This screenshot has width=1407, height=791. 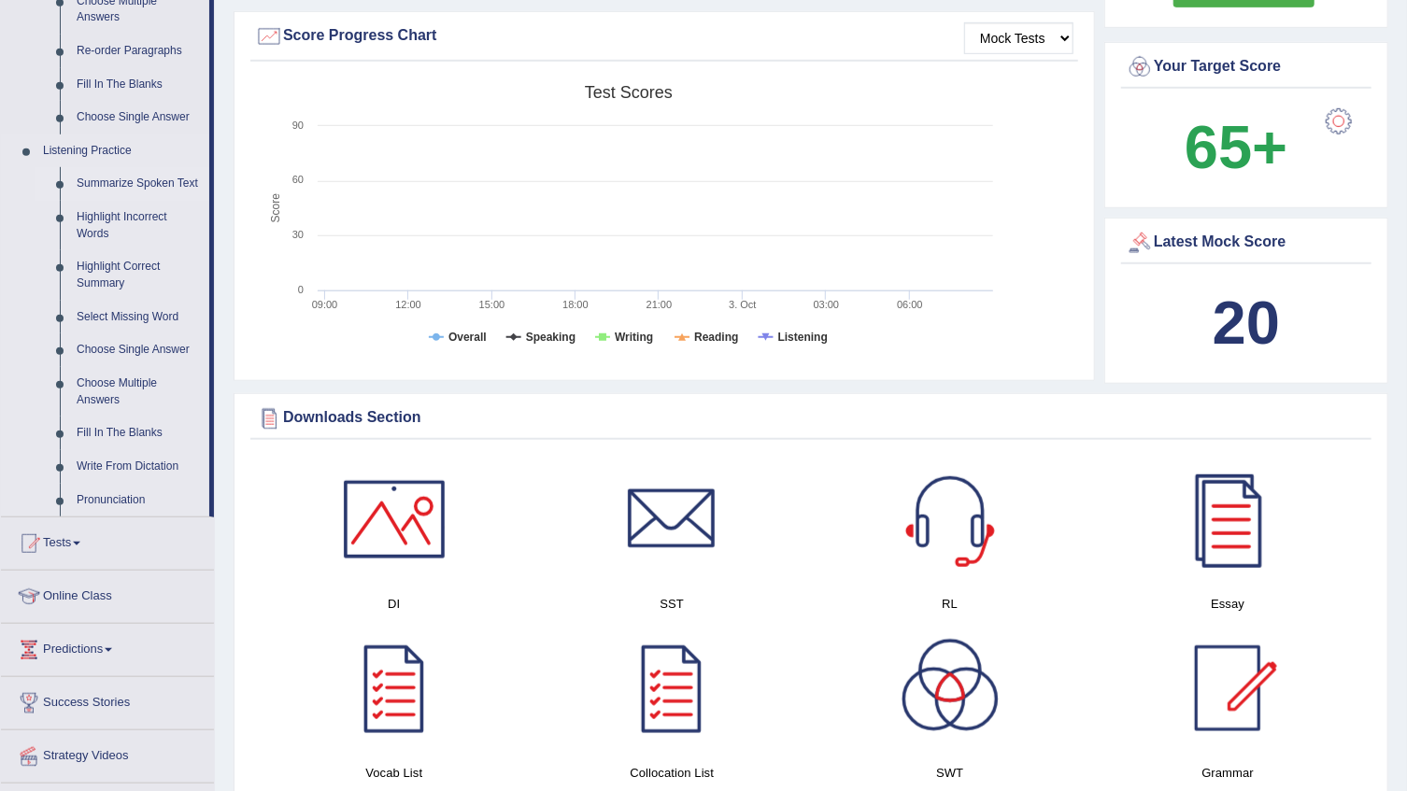 What do you see at coordinates (276, 208) in the screenshot?
I see `tspan: Score` at bounding box center [276, 208].